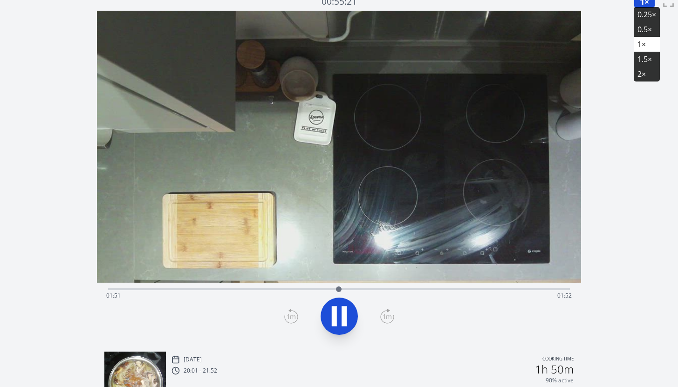 Image resolution: width=678 pixels, height=387 pixels. I want to click on li: 1×, so click(647, 44).